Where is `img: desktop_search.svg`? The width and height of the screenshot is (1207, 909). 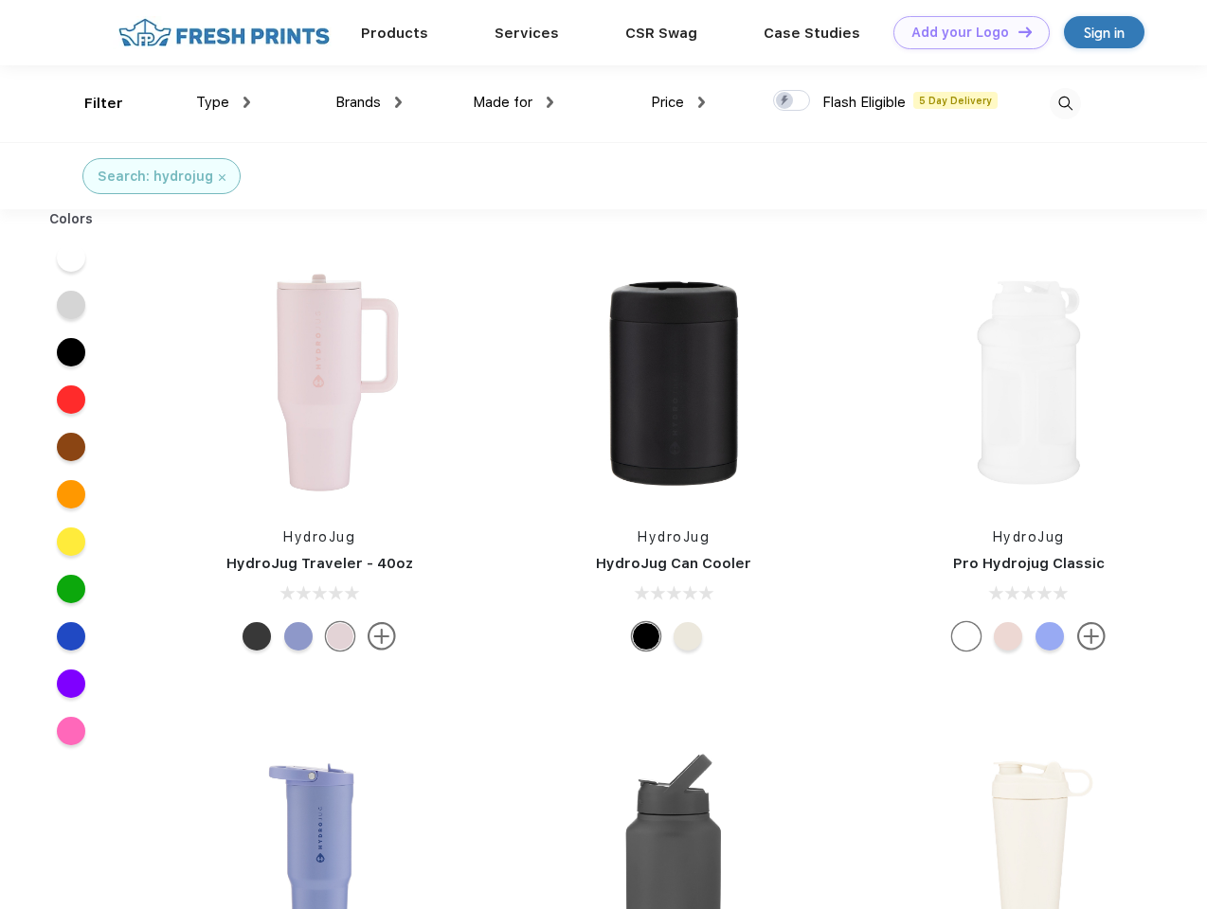 img: desktop_search.svg is located at coordinates (1065, 103).